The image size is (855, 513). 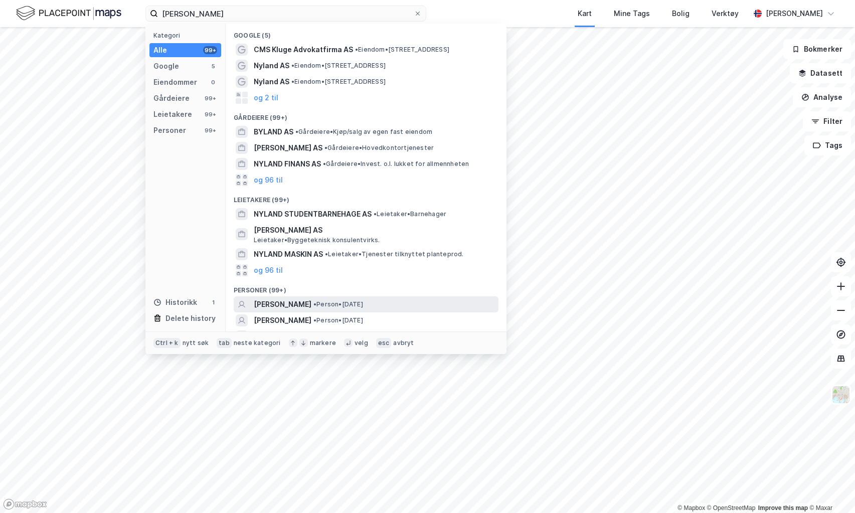 What do you see at coordinates (167, 343) in the screenshot?
I see `div: Ctrl + k` at bounding box center [167, 343].